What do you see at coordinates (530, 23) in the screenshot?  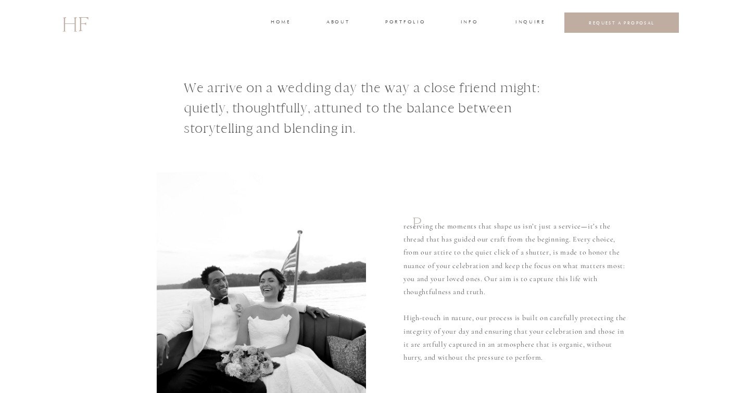 I see `a: INQUIRE` at bounding box center [530, 23].